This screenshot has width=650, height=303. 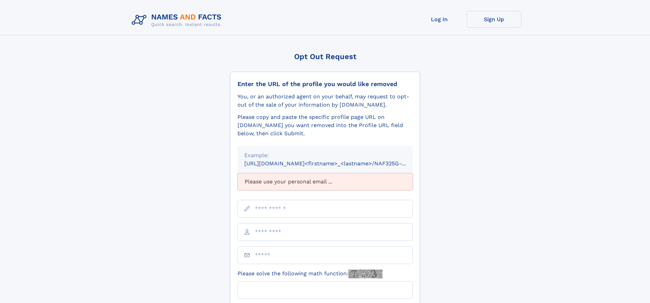 What do you see at coordinates (325, 101) in the screenshot?
I see `div: You, or an authorized agent on your behalf, may request to opt-out of the sale of your informatio...` at bounding box center [325, 101].